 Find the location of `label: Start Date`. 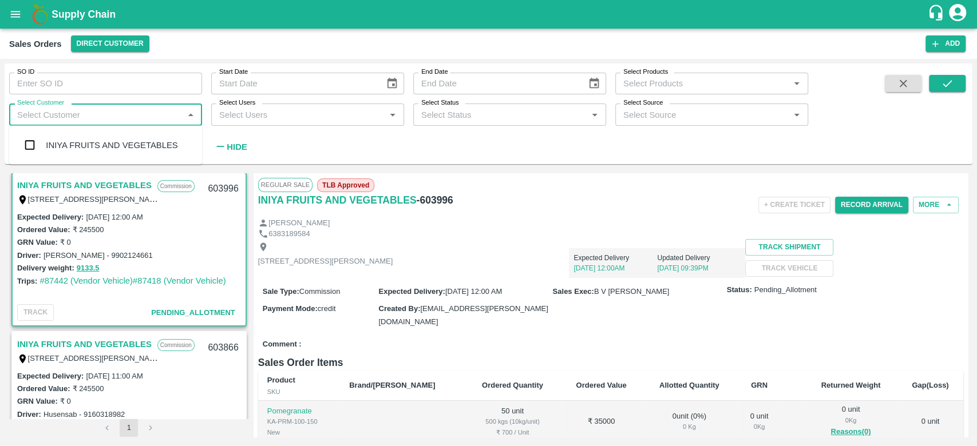

label: Start Date is located at coordinates (233, 72).